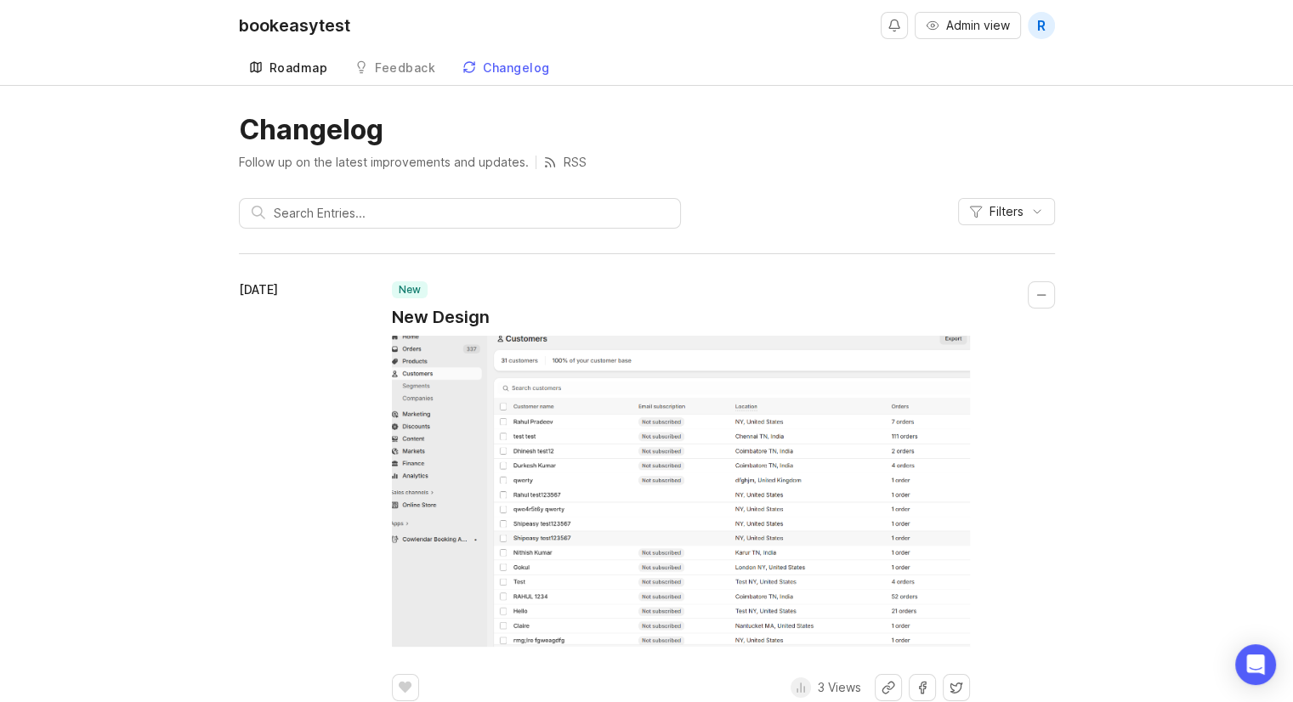  What do you see at coordinates (440, 317) in the screenshot?
I see `h1: New Design` at bounding box center [440, 317].